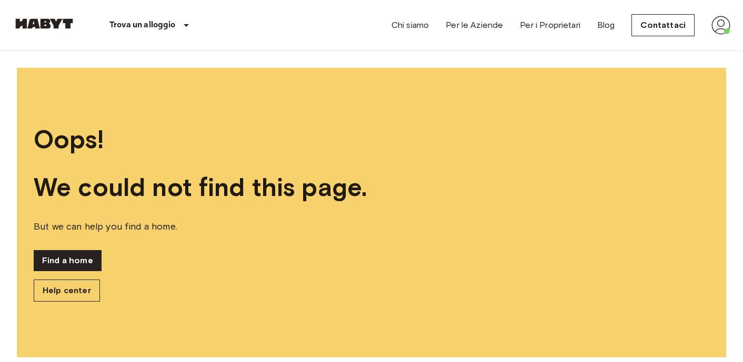  What do you see at coordinates (550, 25) in the screenshot?
I see `a: Per i Proprietari` at bounding box center [550, 25].